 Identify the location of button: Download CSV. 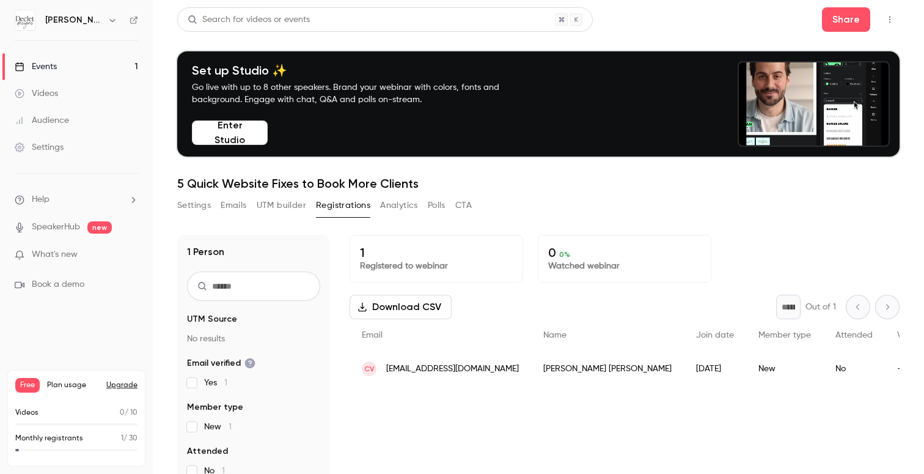
(400, 307).